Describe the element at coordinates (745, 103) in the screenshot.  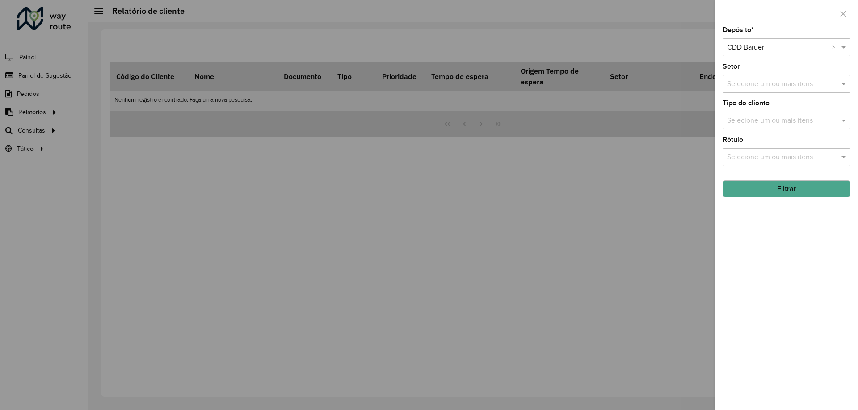
I see `label: Tipo de cliente` at that location.